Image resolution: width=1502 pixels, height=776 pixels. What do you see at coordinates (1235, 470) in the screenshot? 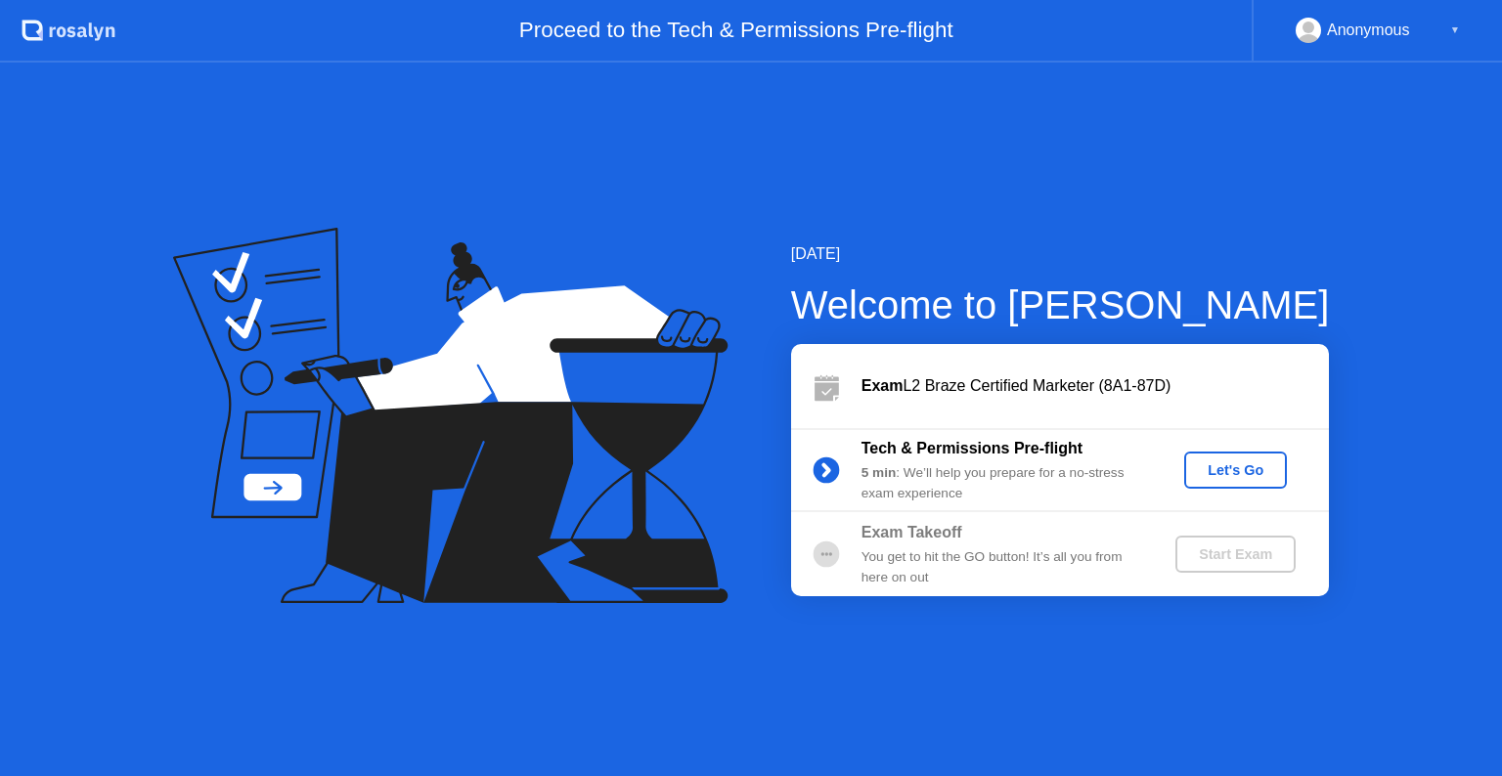
I see `div: Let's Go` at bounding box center [1235, 470].